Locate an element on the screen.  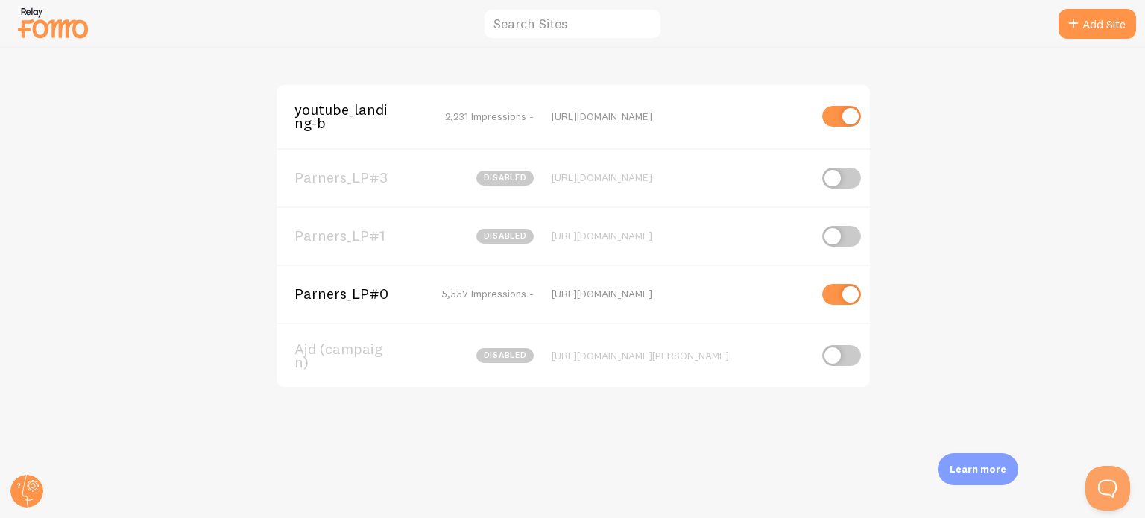
p: Learn more is located at coordinates (978, 469).